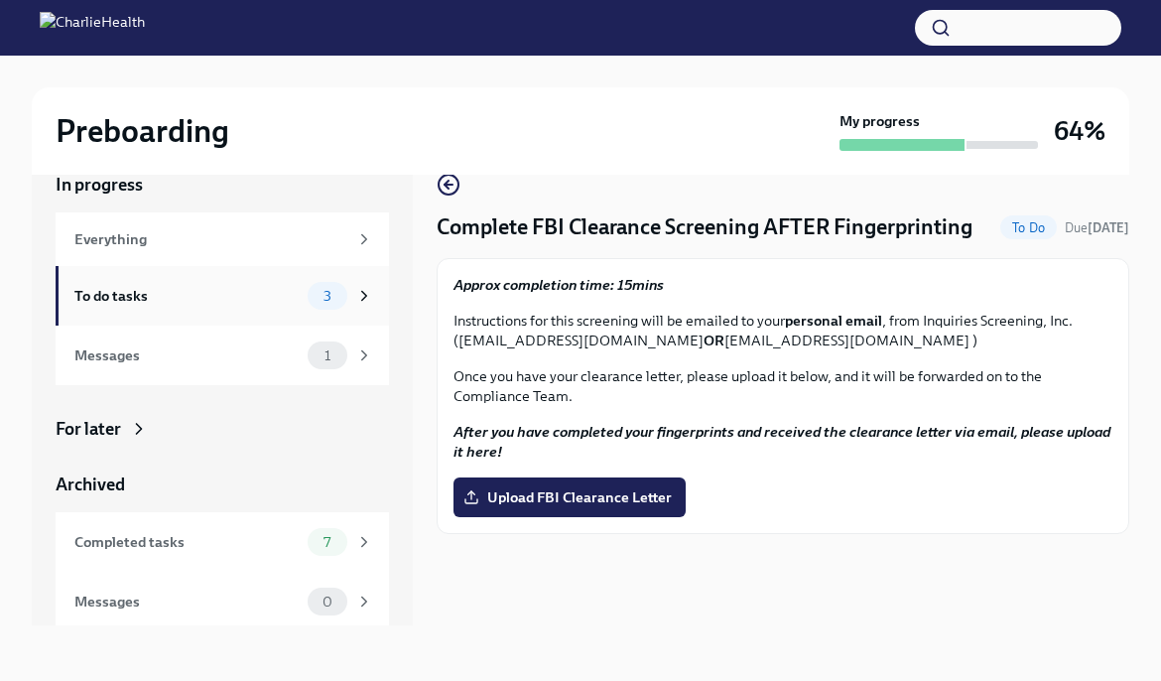  What do you see at coordinates (187, 296) in the screenshot?
I see `div: To do tasks` at bounding box center [187, 296].